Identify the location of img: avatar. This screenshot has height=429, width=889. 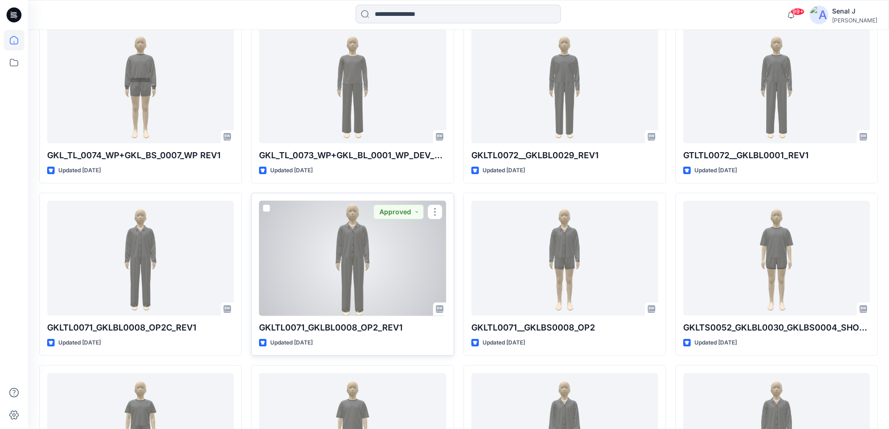
(819, 15).